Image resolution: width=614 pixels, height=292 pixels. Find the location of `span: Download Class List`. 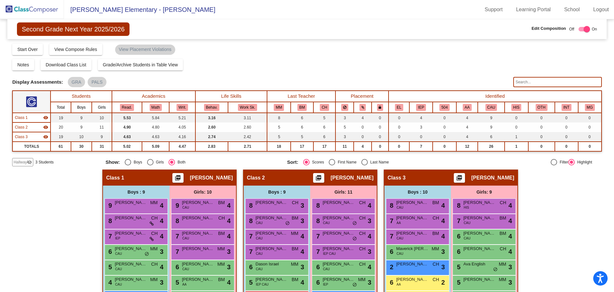

span: Download Class List is located at coordinates (66, 65).